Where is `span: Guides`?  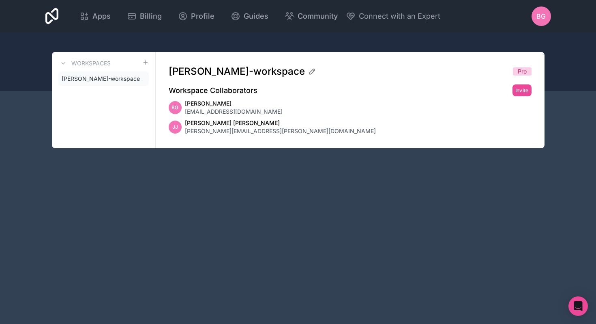 span: Guides is located at coordinates (256, 16).